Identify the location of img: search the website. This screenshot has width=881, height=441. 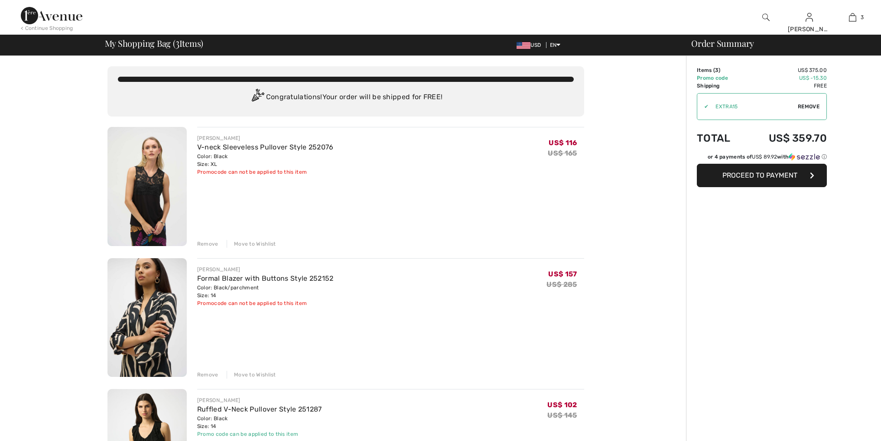
(766, 17).